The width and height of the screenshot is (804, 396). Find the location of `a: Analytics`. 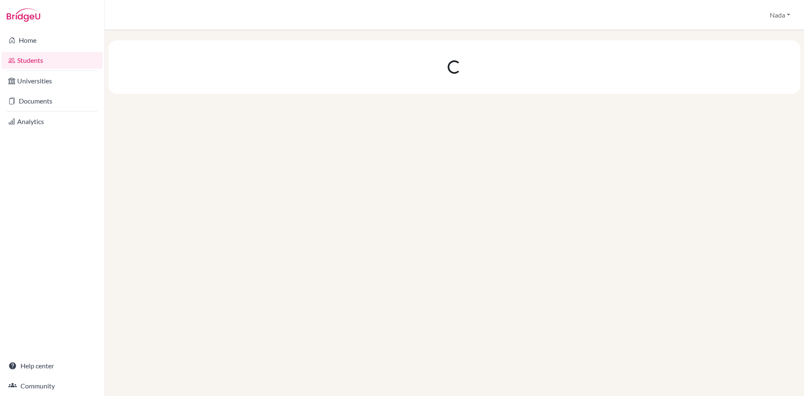

a: Analytics is located at coordinates (52, 121).